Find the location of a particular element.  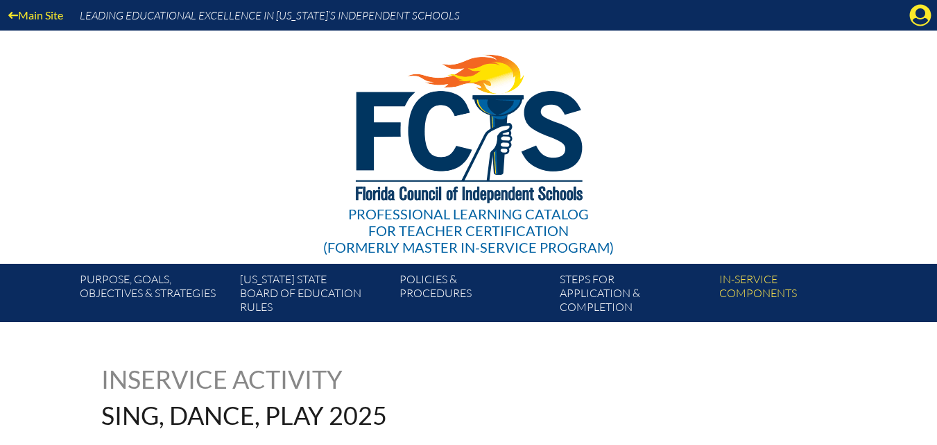

a: Policies &Procedures is located at coordinates (474, 295).